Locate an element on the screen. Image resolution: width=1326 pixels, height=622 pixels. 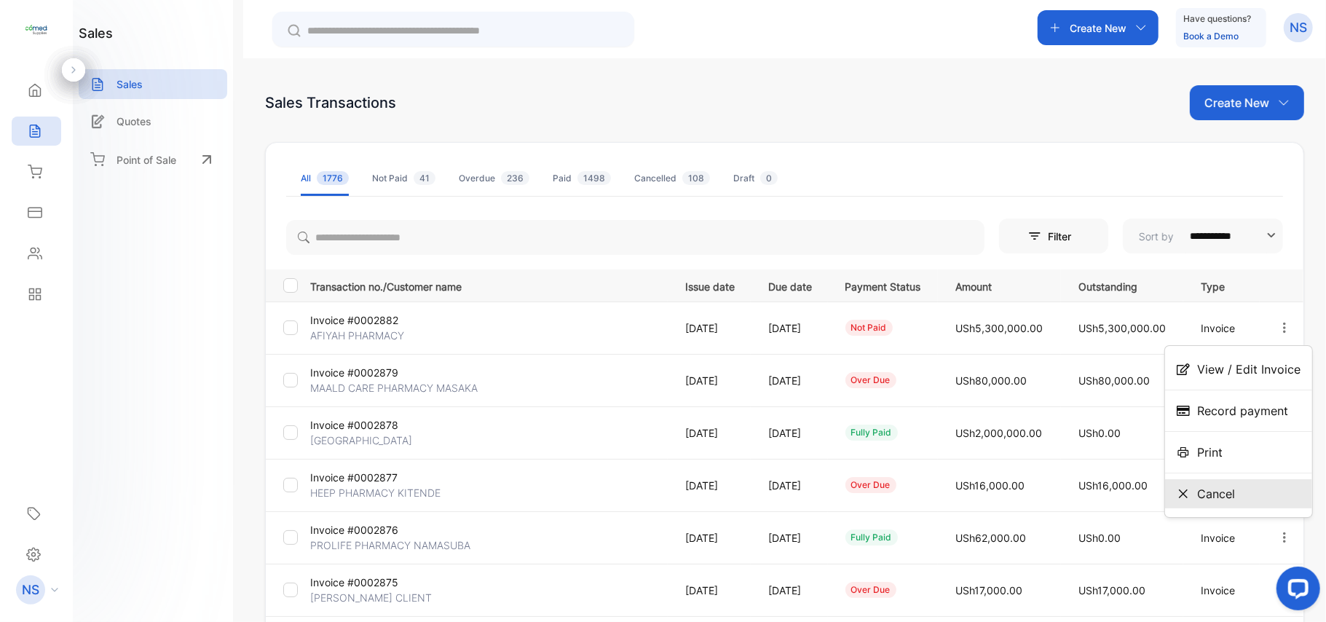
div: Not Paid is located at coordinates (404, 178).